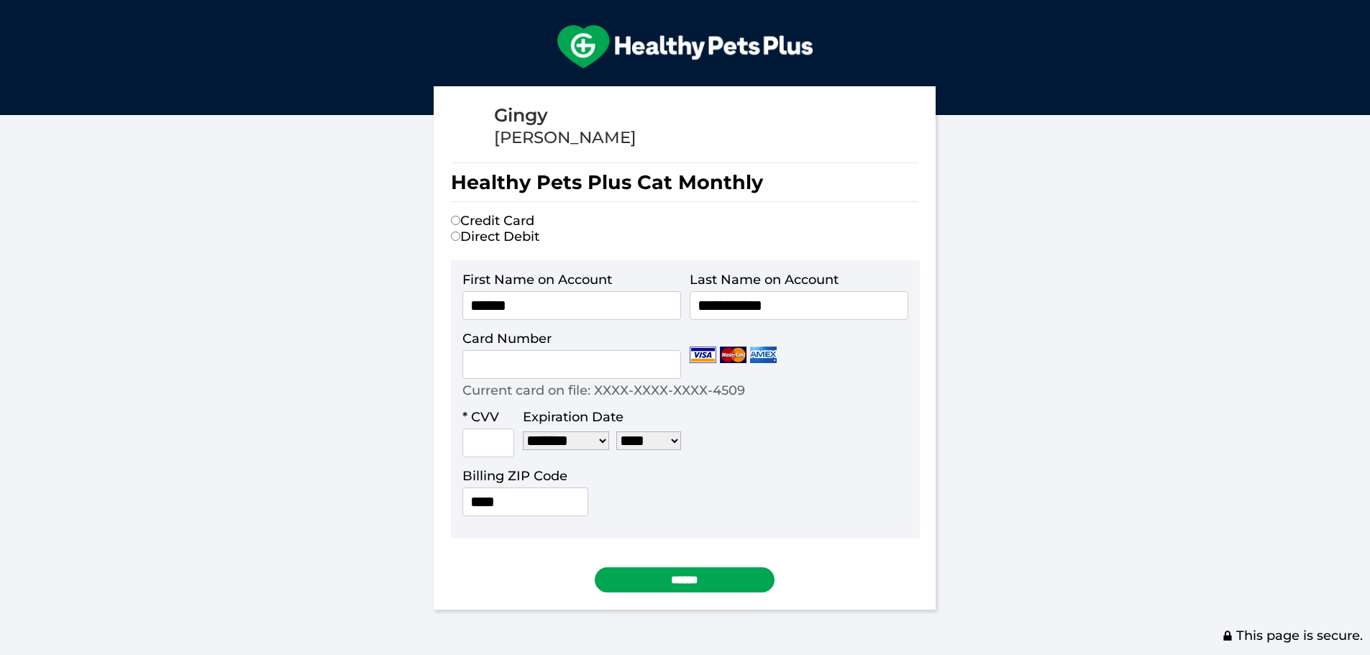  What do you see at coordinates (1292, 636) in the screenshot?
I see `span: This page is secure.` at bounding box center [1292, 636].